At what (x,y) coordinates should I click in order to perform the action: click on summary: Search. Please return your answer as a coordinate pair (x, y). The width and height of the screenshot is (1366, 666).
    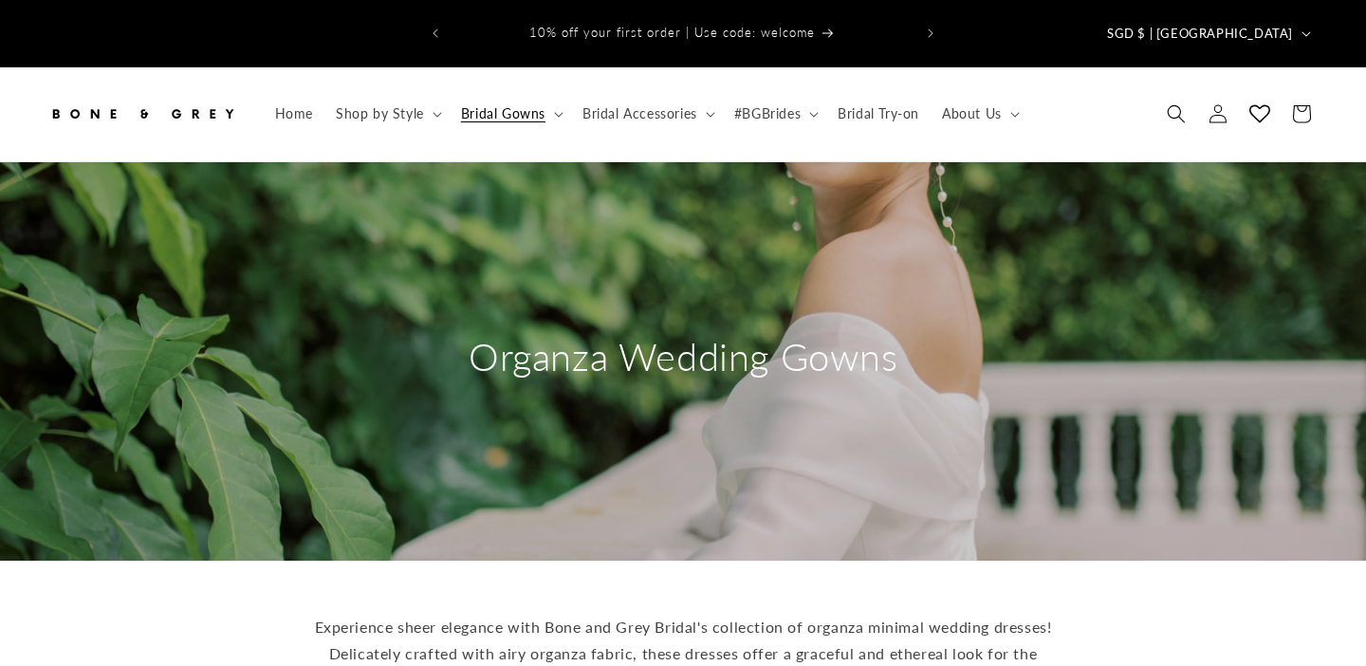
    Looking at the image, I should click on (1176, 114).